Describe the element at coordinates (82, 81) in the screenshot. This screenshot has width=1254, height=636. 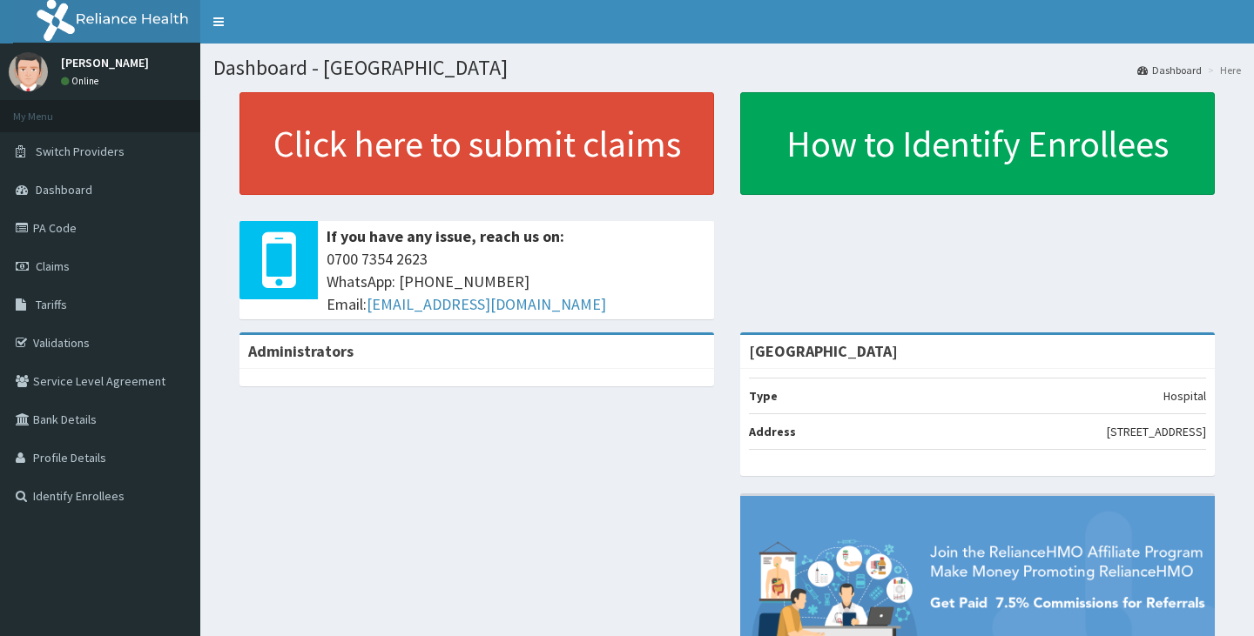
I see `a: Online` at that location.